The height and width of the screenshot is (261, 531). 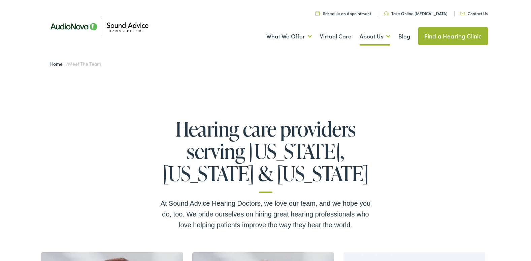 What do you see at coordinates (317, 13) in the screenshot?
I see `img: Calendar icon in a unique green color, symbolizing scheduling or date-related features.` at bounding box center [317, 13].